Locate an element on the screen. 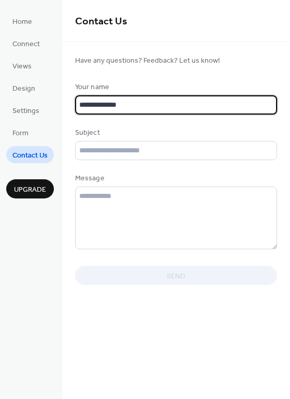  a: Design is located at coordinates (24, 88).